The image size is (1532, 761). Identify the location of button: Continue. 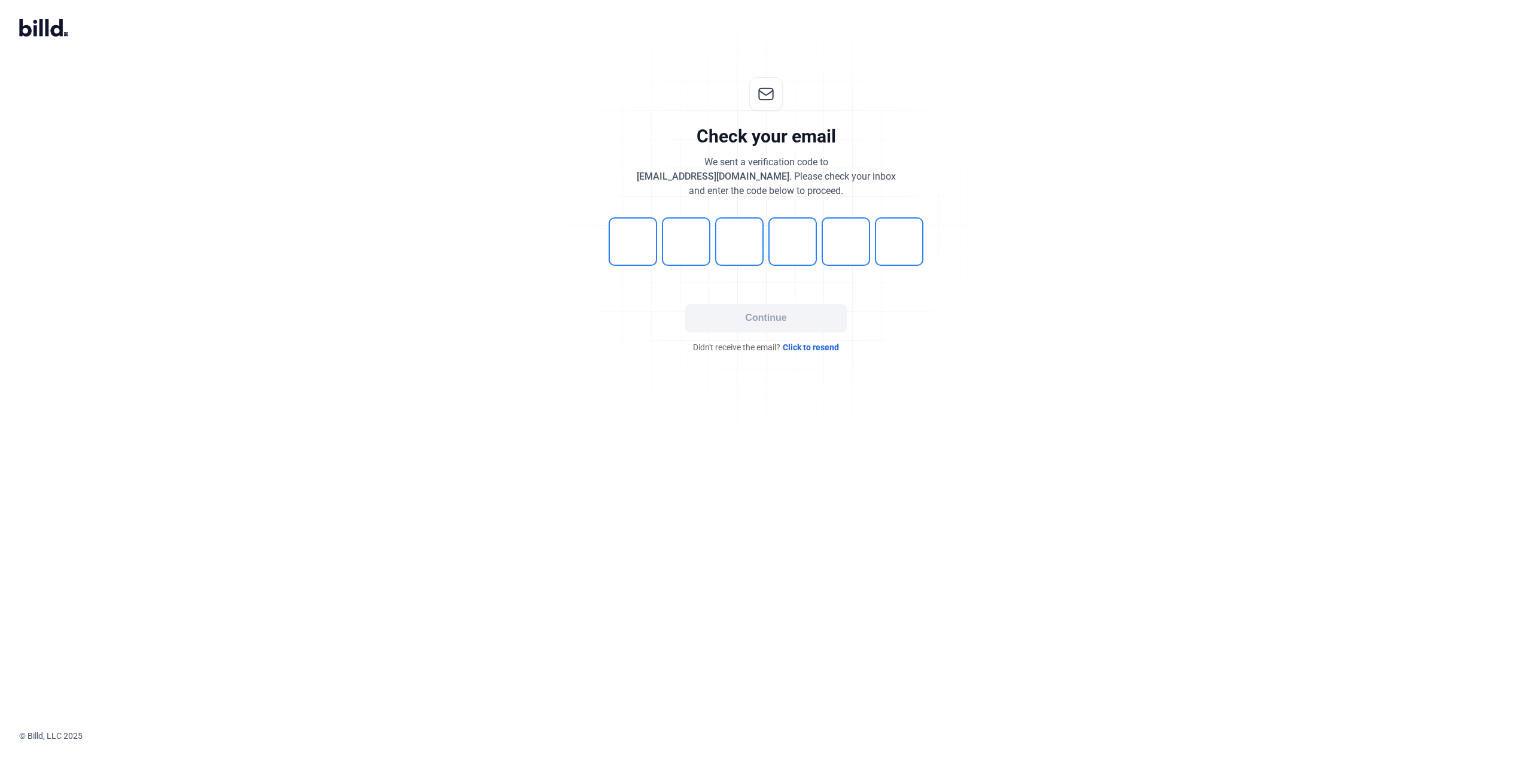
(766, 318).